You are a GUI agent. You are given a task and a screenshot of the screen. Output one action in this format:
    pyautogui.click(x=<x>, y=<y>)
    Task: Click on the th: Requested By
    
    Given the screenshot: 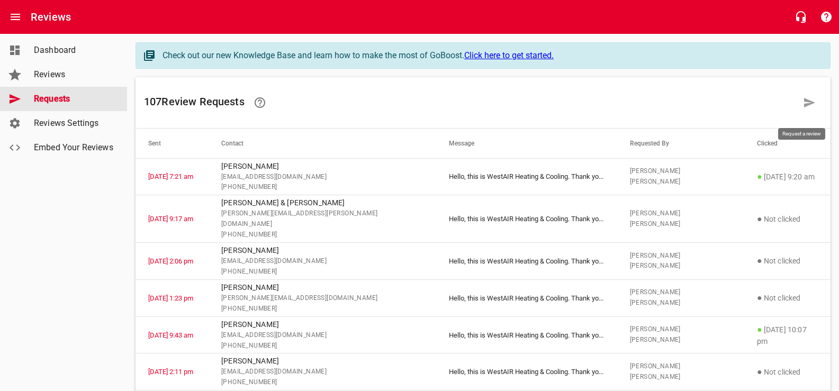 What is the action you would take?
    pyautogui.click(x=681, y=143)
    